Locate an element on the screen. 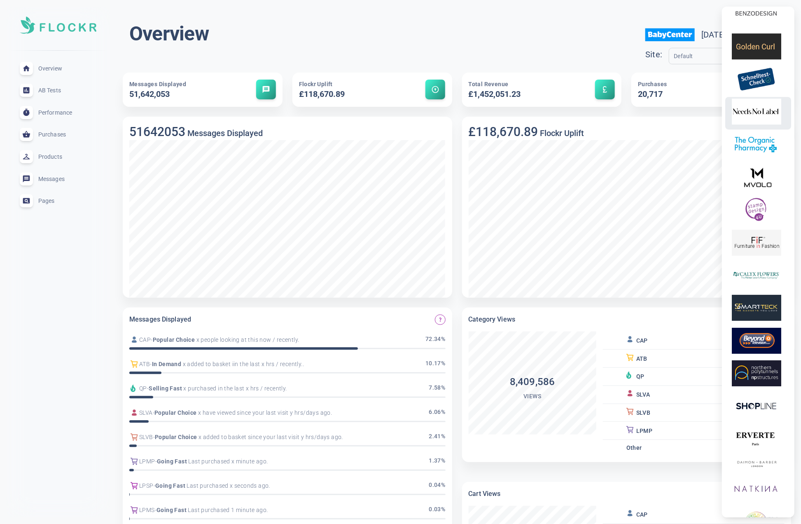  img: erverte is located at coordinates (757, 438).